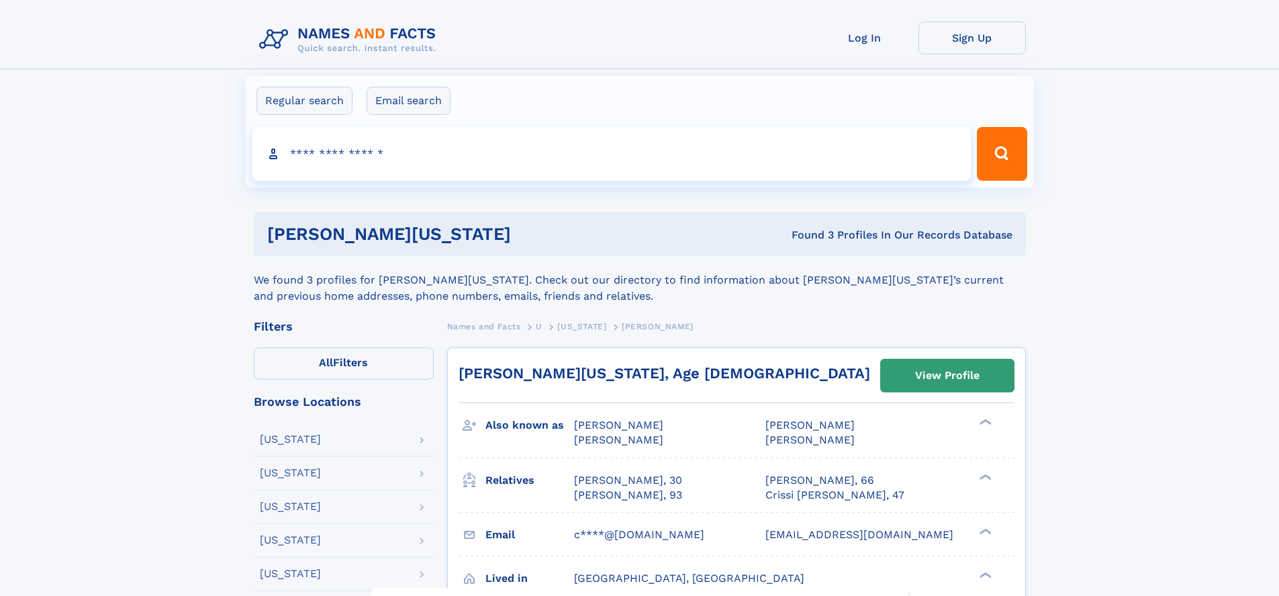 Image resolution: width=1279 pixels, height=596 pixels. Describe the element at coordinates (344, 402) in the screenshot. I see `div: Browse Locations` at that location.